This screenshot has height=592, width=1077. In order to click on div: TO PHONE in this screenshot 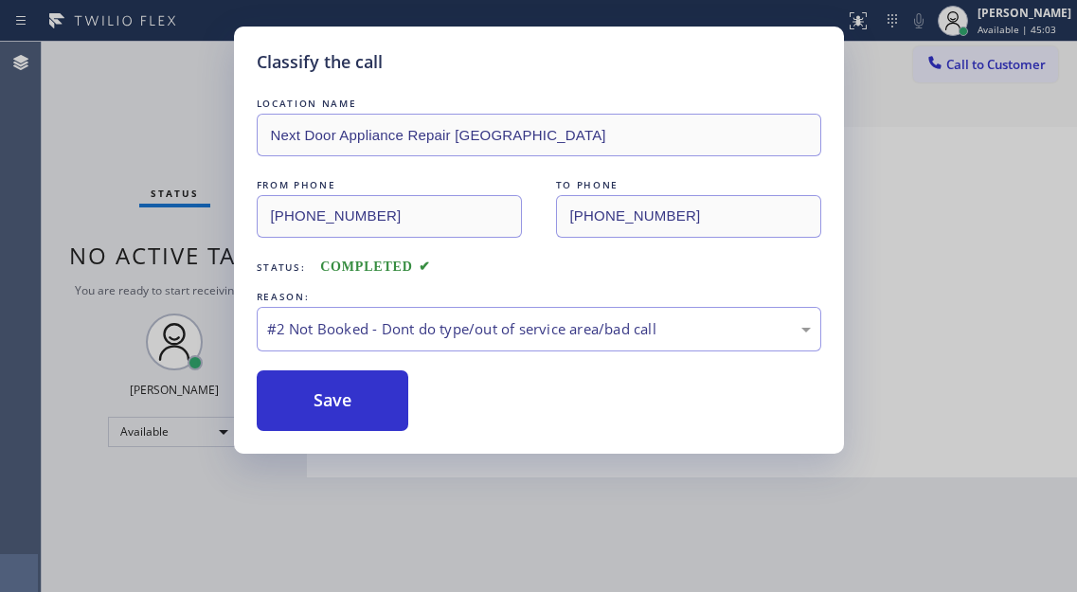, I will do `click(689, 185)`.